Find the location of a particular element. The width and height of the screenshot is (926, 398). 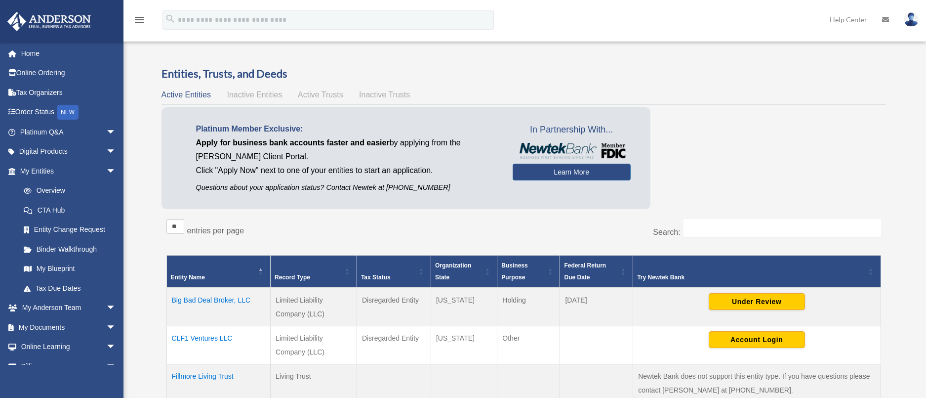

td: Other is located at coordinates (529, 345).